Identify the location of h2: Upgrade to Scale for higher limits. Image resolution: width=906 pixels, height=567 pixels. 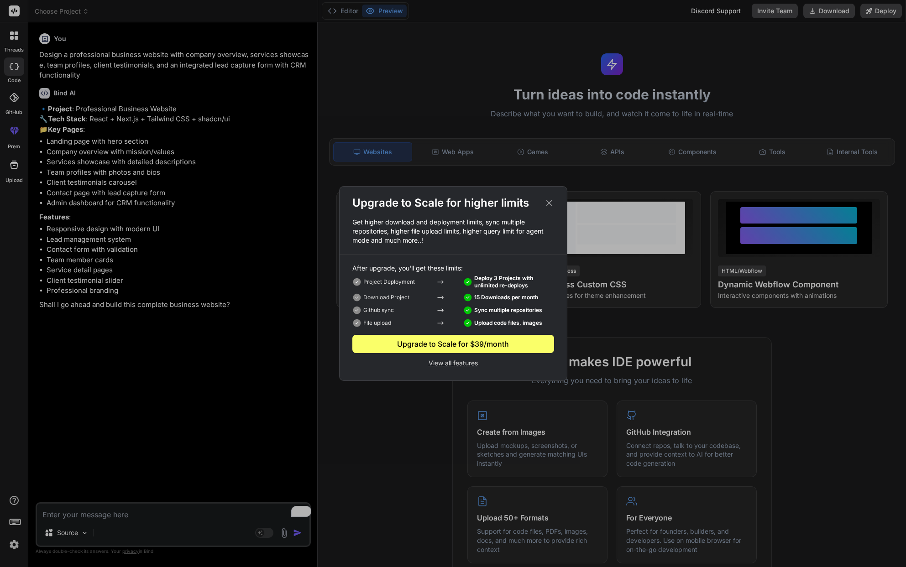
(440, 203).